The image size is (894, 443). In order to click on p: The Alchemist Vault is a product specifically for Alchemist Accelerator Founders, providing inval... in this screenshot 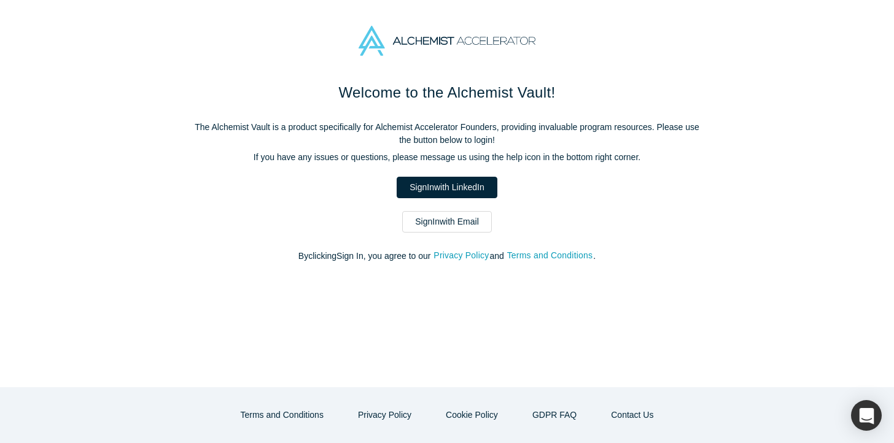, I will do `click(447, 134)`.